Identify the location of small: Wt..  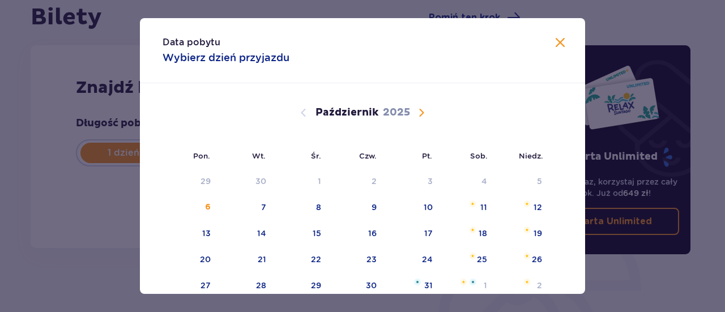
(259, 156).